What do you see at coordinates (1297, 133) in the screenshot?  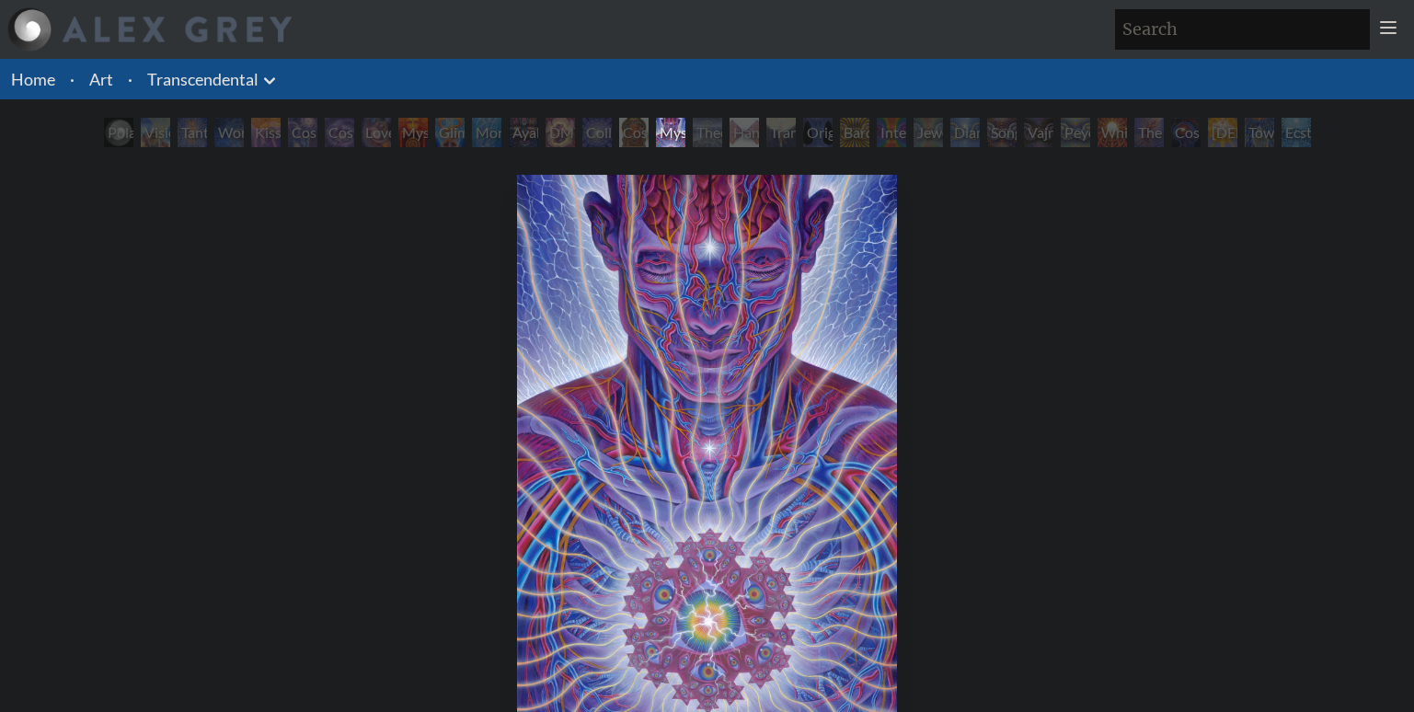 I see `div: Ecstasy` at bounding box center [1297, 133].